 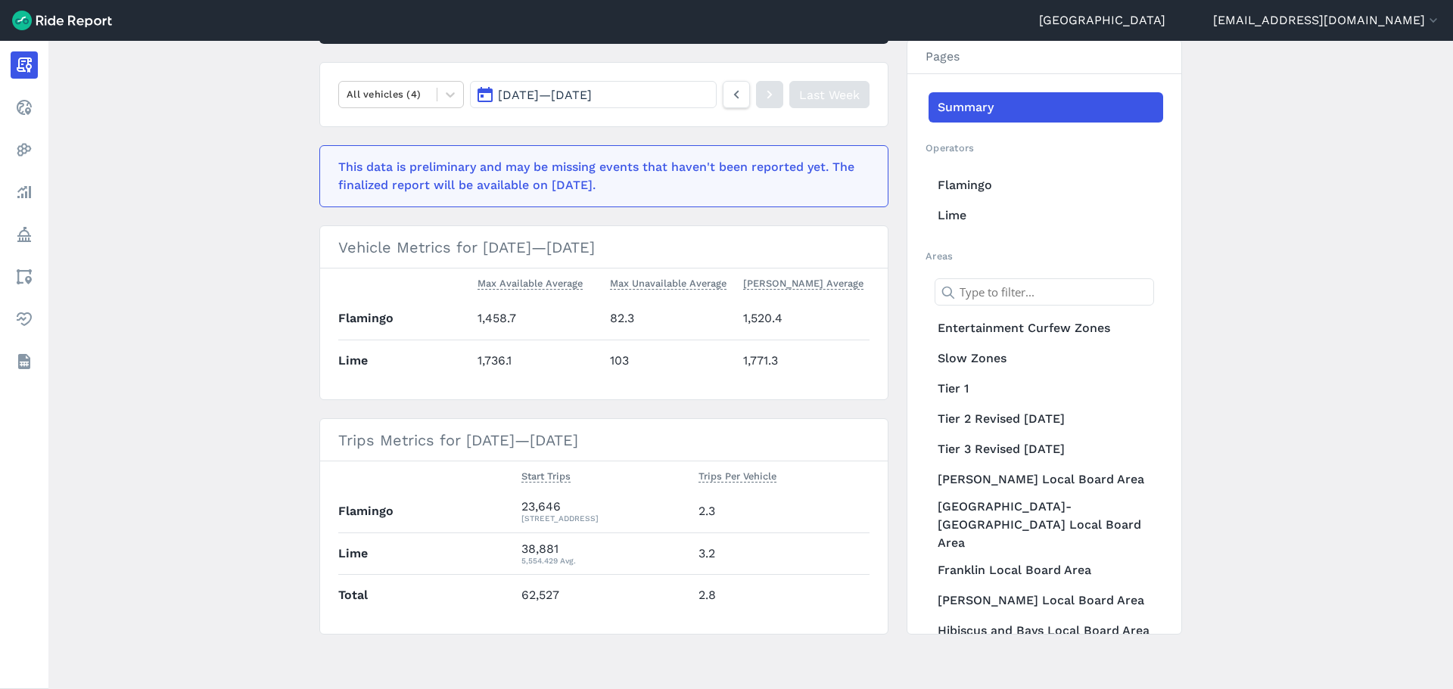 I want to click on a: Flamingo, so click(x=1046, y=185).